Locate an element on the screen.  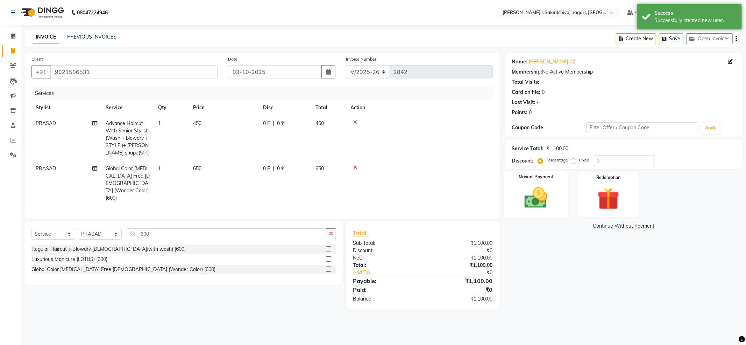
label: Manual Payment is located at coordinates (536, 177).